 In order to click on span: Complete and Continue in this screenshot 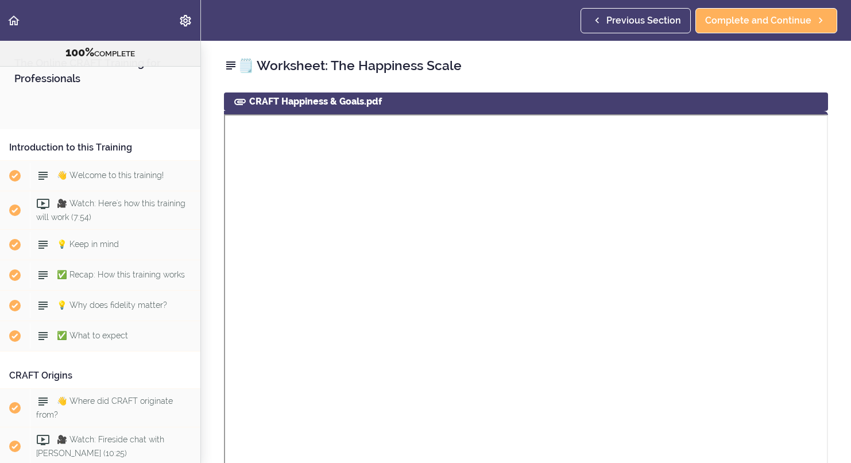, I will do `click(758, 21)`.